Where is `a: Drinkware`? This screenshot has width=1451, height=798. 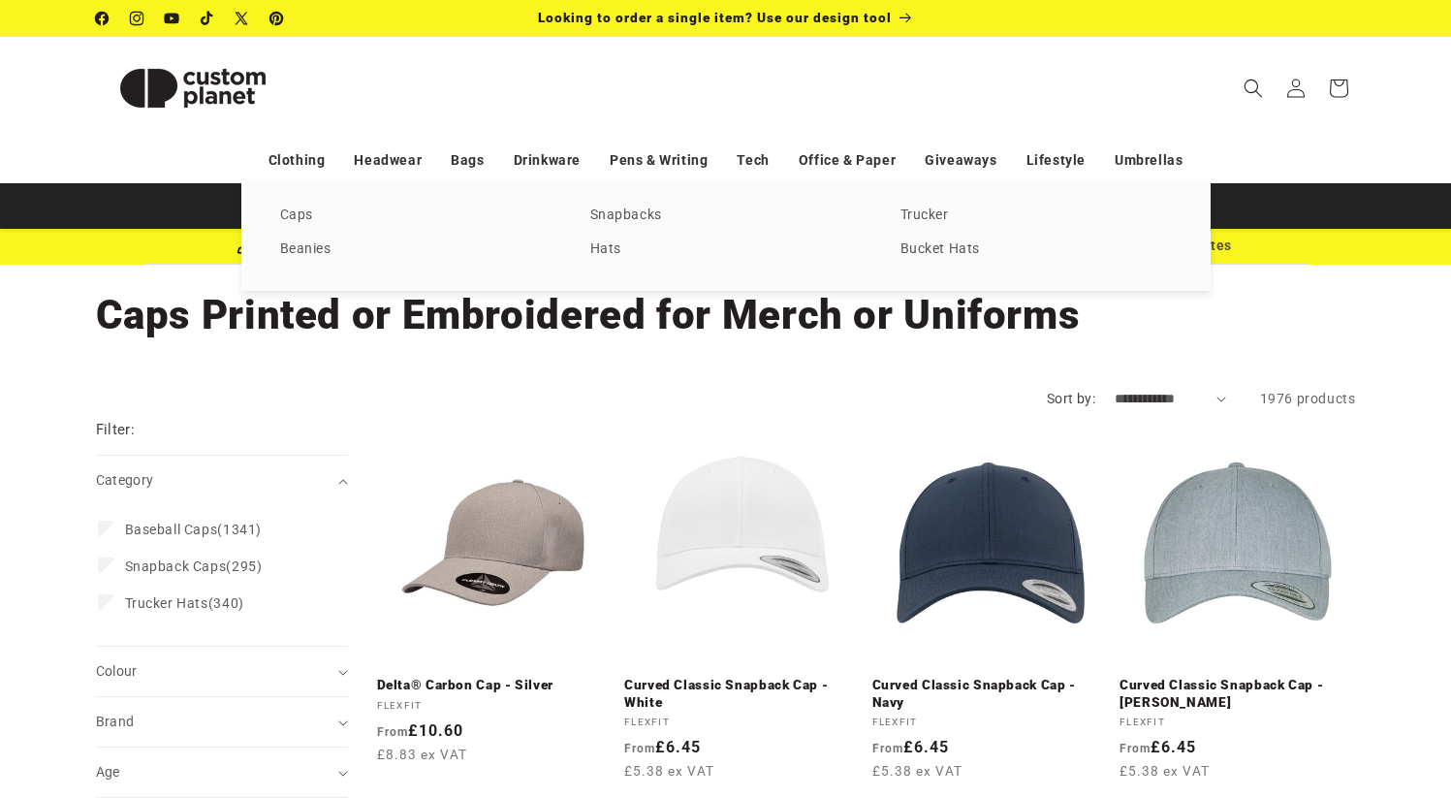
a: Drinkware is located at coordinates (547, 160).